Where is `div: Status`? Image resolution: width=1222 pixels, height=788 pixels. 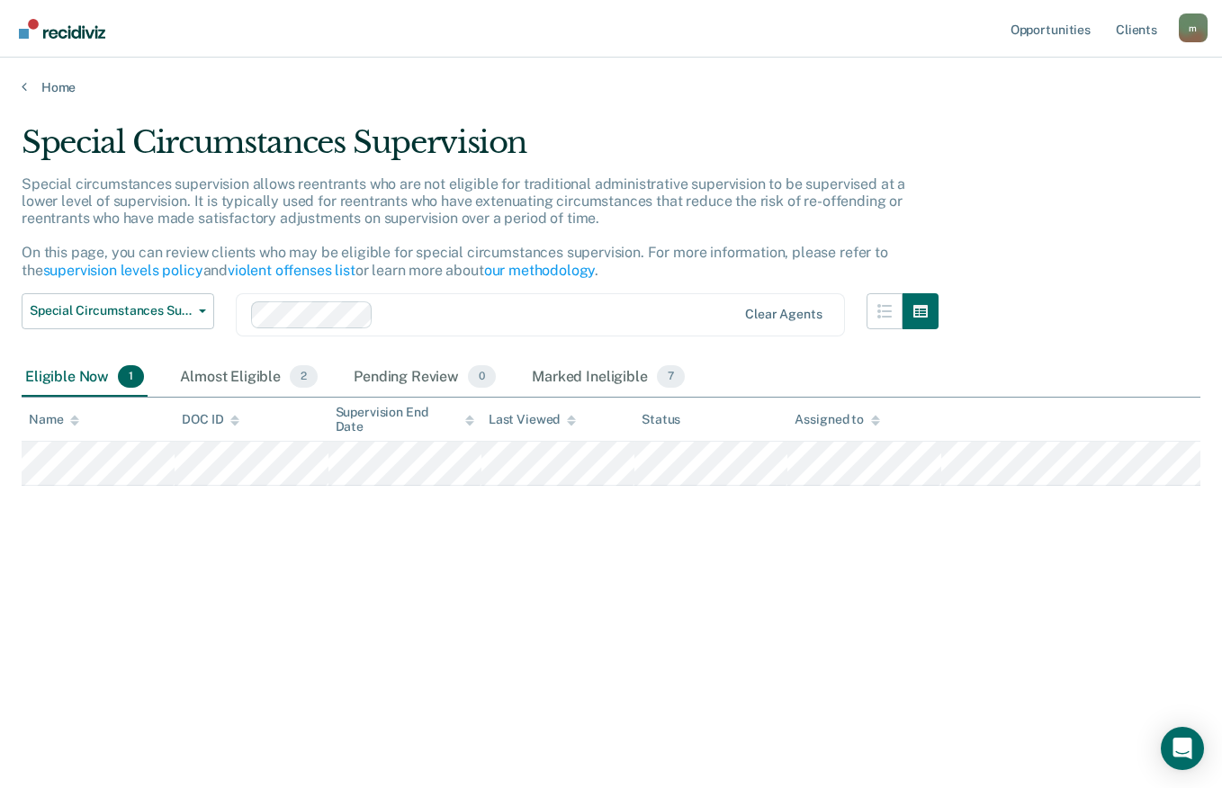 div: Status is located at coordinates (660, 419).